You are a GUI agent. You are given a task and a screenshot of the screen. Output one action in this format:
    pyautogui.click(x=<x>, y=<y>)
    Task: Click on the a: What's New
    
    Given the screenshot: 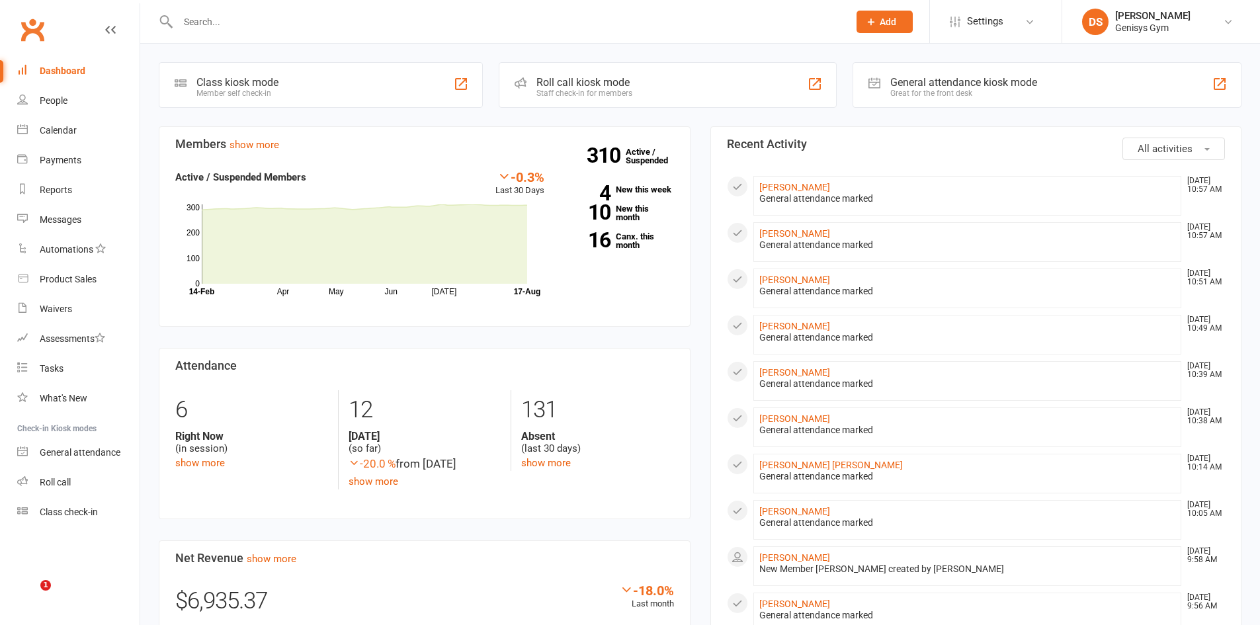 What is the action you would take?
    pyautogui.click(x=78, y=398)
    